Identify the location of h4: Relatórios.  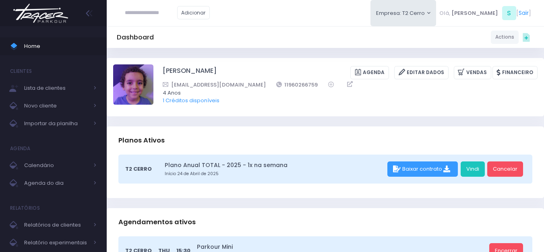
(25, 208).